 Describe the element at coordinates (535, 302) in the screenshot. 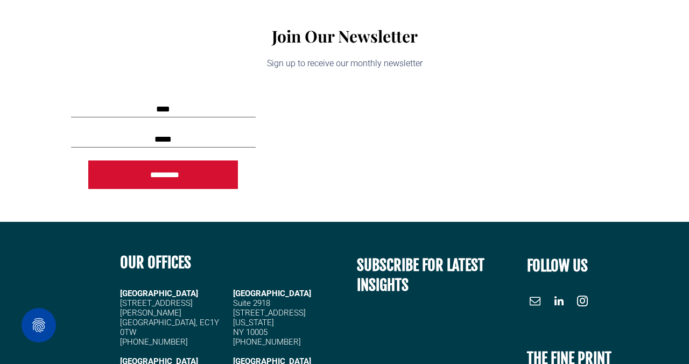

I see `a: email` at that location.